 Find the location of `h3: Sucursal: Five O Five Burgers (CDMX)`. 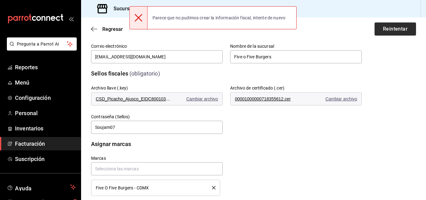

h3: Sucursal: Five O Five Burgers (CDMX) is located at coordinates (154, 9).